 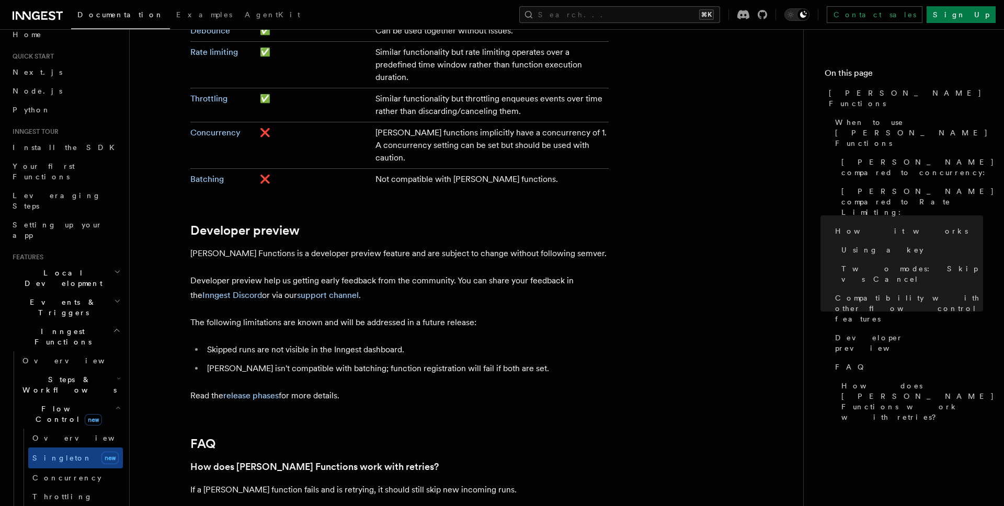 I want to click on td: Similar functionality but throttling enqueues events over time rather than discarding/canceling t..., so click(x=490, y=105).